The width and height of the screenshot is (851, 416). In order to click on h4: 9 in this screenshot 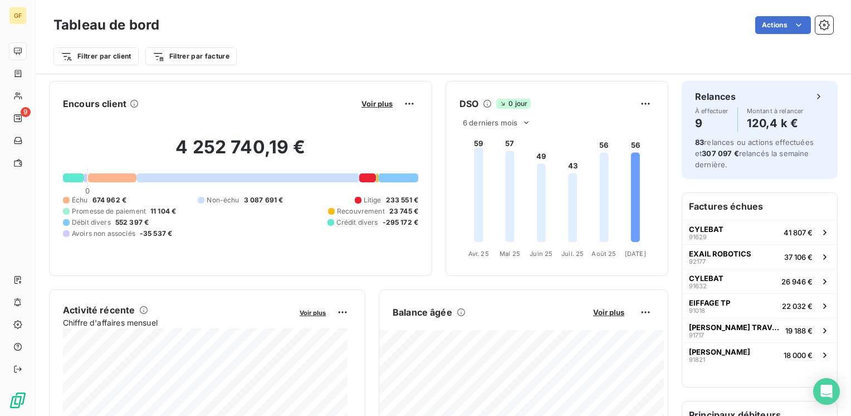, I will do `click(712, 123)`.